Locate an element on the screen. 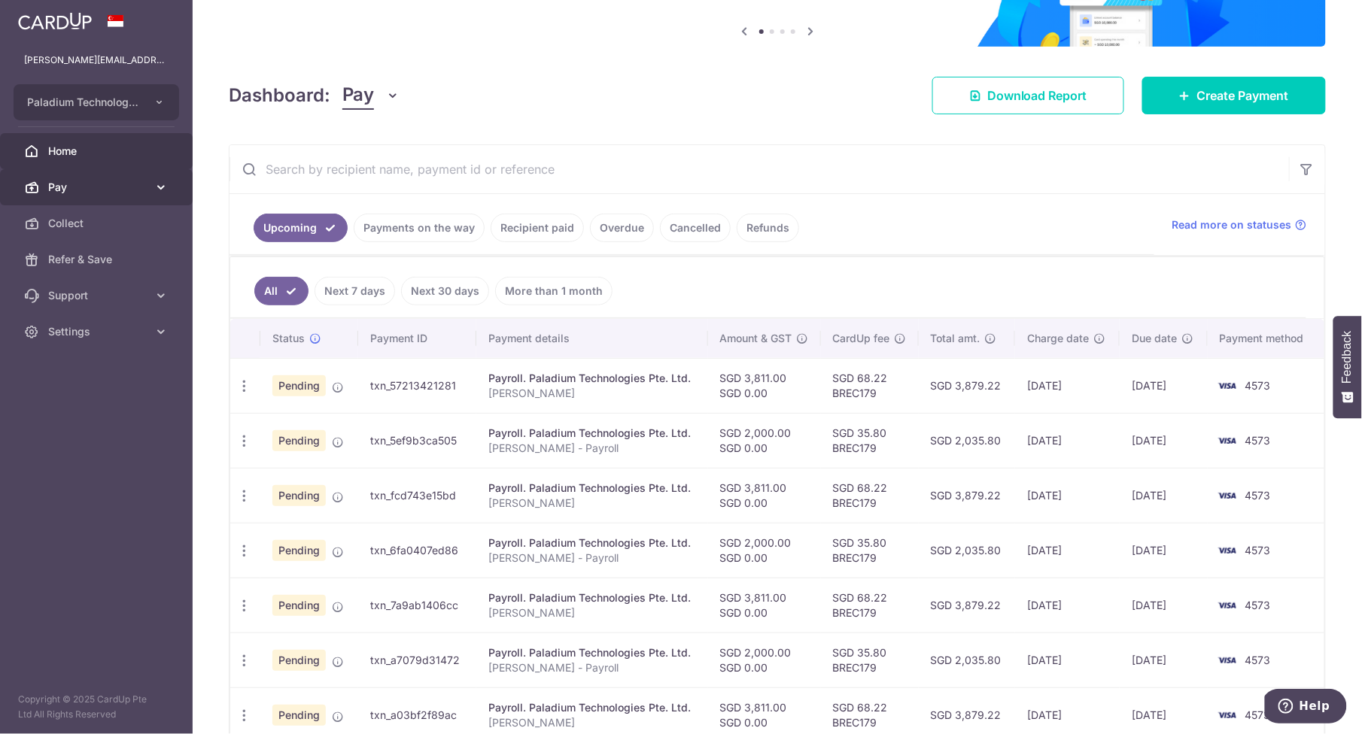  a: Next 7 days is located at coordinates (354, 291).